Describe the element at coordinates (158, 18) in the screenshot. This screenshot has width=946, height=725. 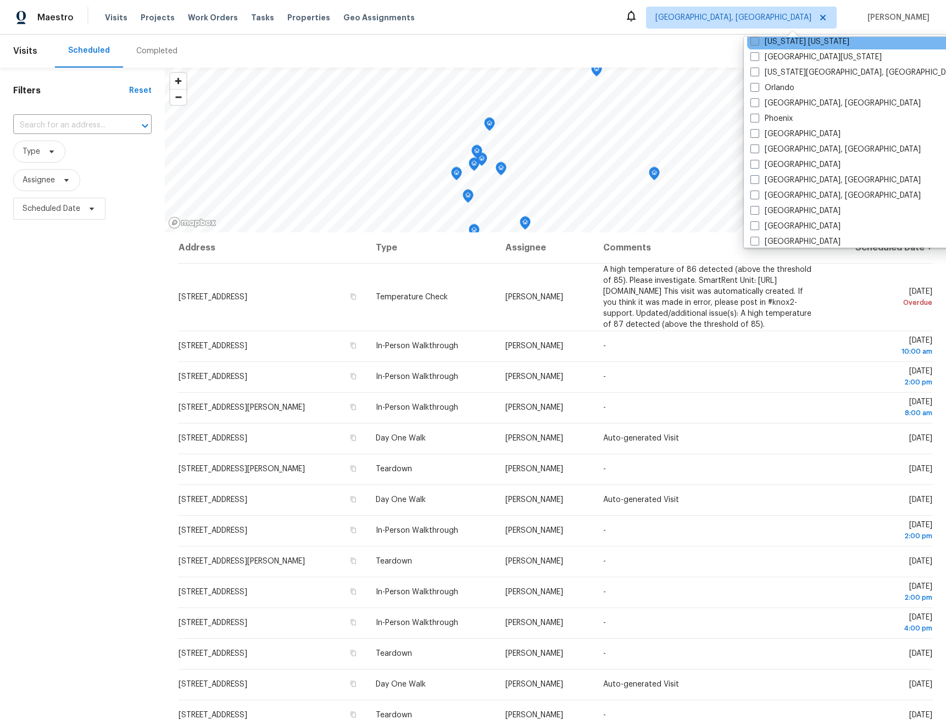
I see `span: Projects` at that location.